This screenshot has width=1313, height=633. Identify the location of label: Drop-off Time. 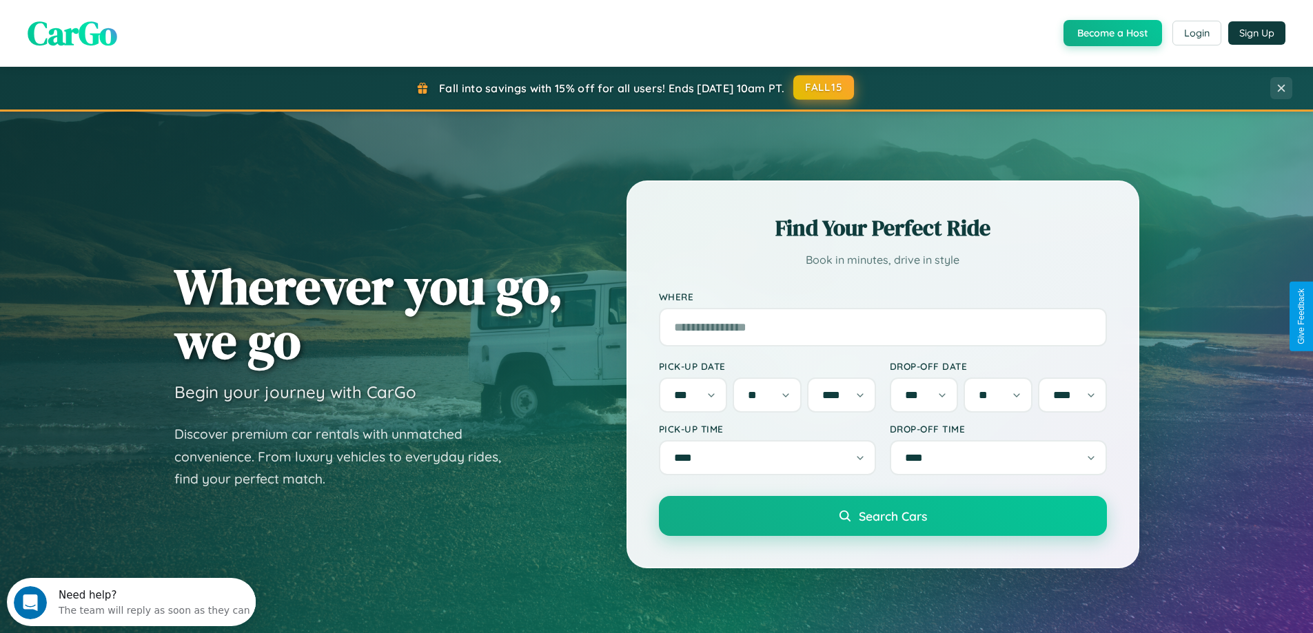
(998, 429).